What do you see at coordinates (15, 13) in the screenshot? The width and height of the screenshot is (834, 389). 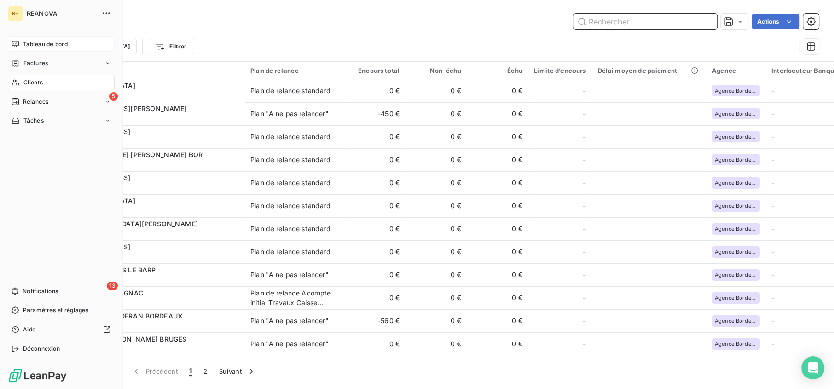 I see `div: RE` at bounding box center [15, 13].